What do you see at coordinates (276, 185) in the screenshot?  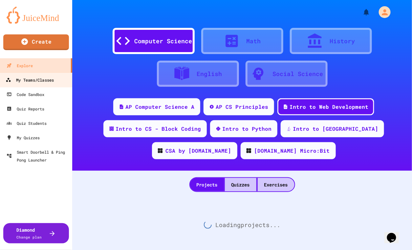 I see `div: Exercises` at bounding box center [276, 185].